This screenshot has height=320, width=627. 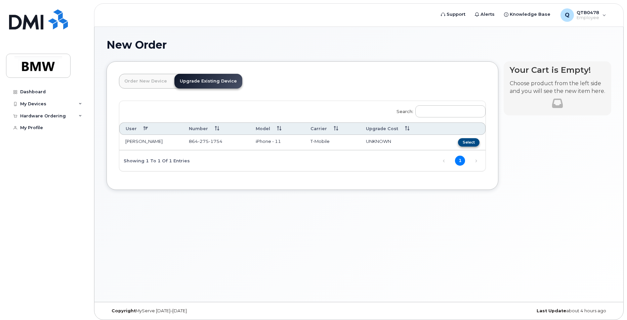 I want to click on th: User: activate to sort column descending, so click(x=151, y=129).